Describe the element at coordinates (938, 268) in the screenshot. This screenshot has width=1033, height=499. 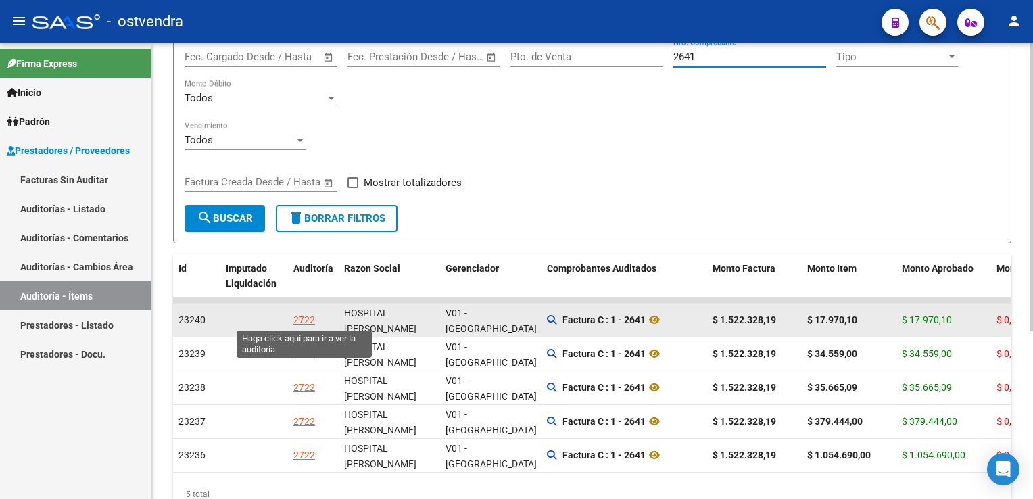
I see `span: Monto Aprobado` at that location.